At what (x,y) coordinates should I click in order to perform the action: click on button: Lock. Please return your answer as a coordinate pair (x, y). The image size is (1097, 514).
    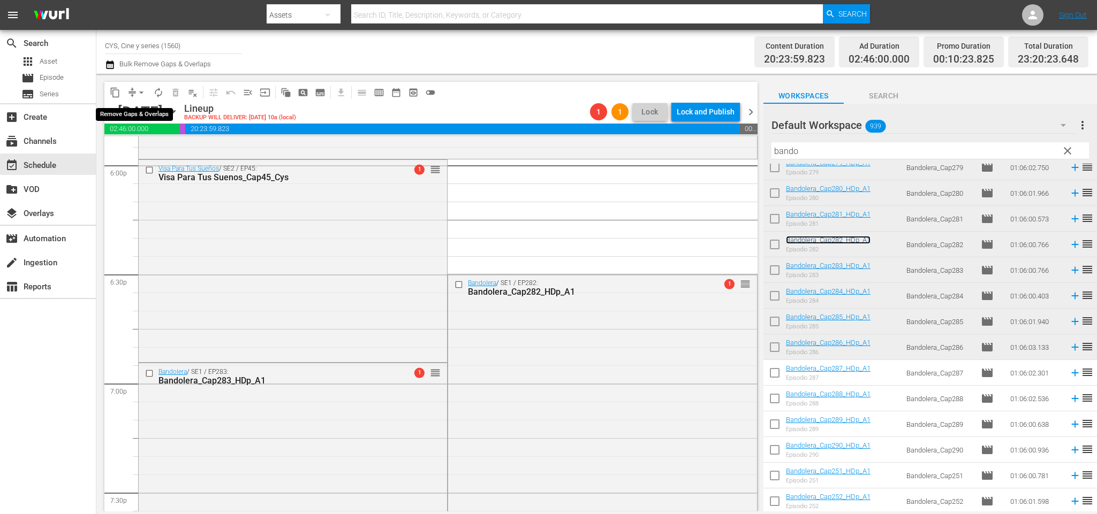
    Looking at the image, I should click on (650, 112).